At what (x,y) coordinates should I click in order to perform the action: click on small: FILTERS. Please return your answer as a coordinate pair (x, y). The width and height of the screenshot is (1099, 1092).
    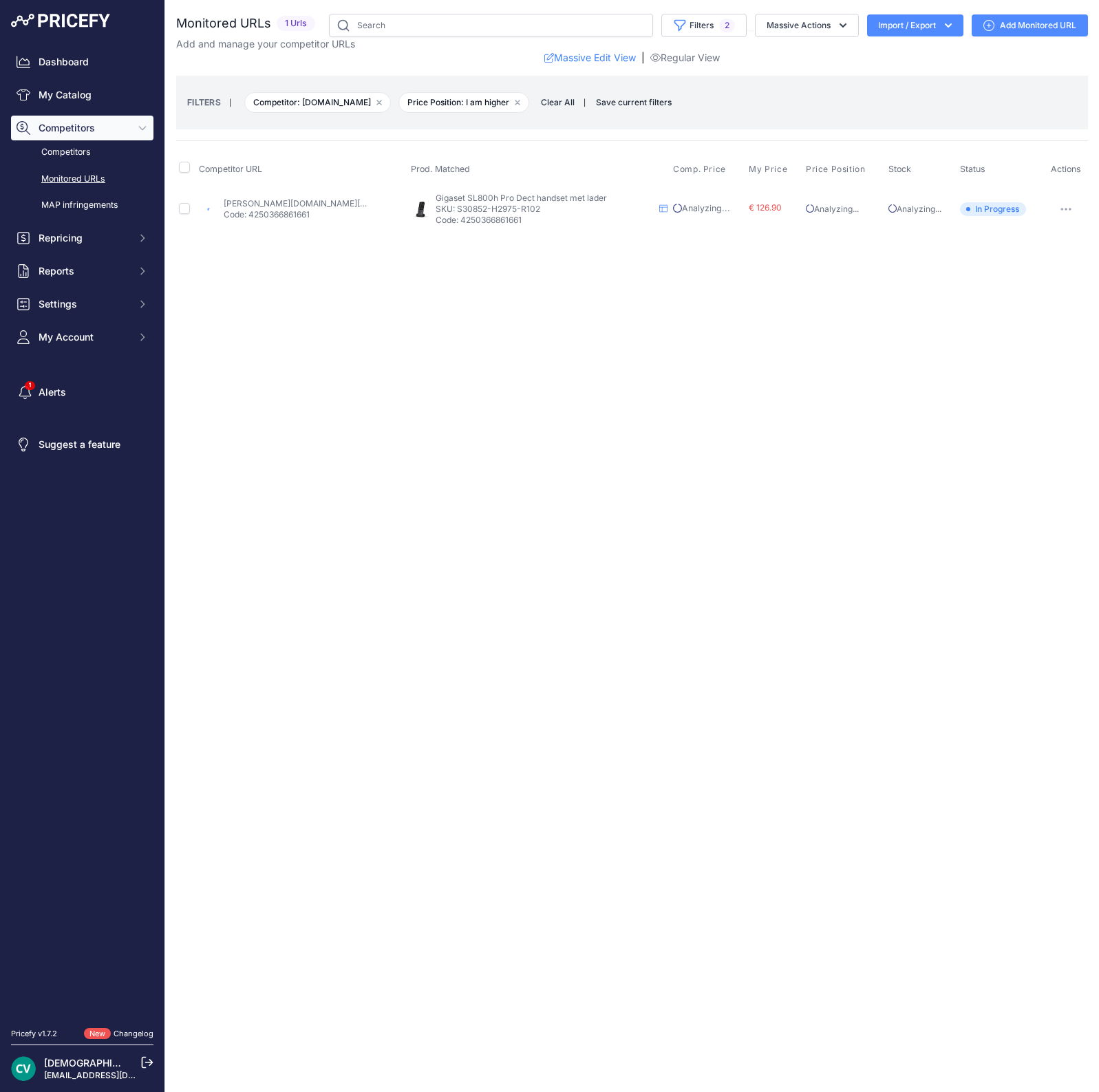
    Looking at the image, I should click on (204, 102).